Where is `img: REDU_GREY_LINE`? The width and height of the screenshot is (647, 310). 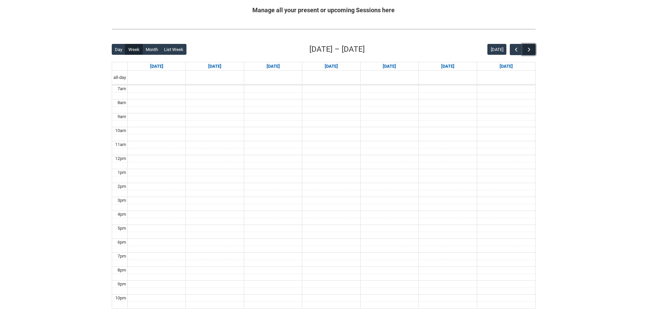 img: REDU_GREY_LINE is located at coordinates (324, 29).